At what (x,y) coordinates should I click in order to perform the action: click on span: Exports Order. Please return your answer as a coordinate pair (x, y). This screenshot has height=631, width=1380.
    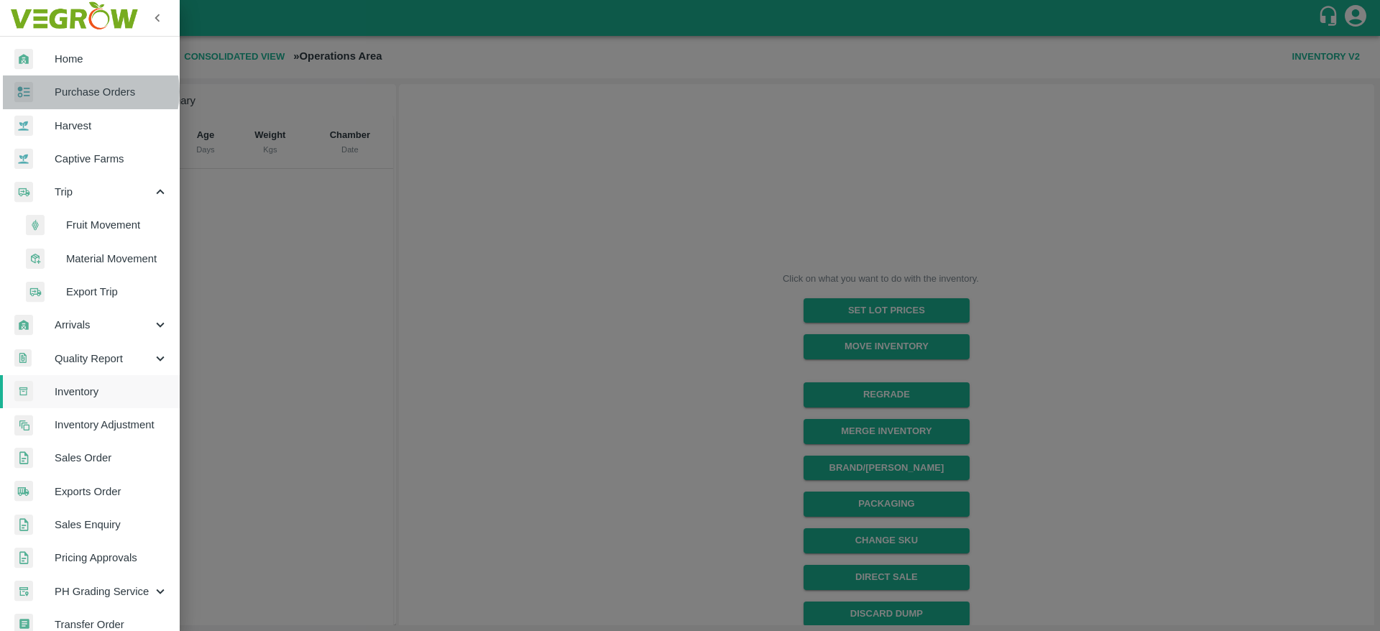
    Looking at the image, I should click on (111, 492).